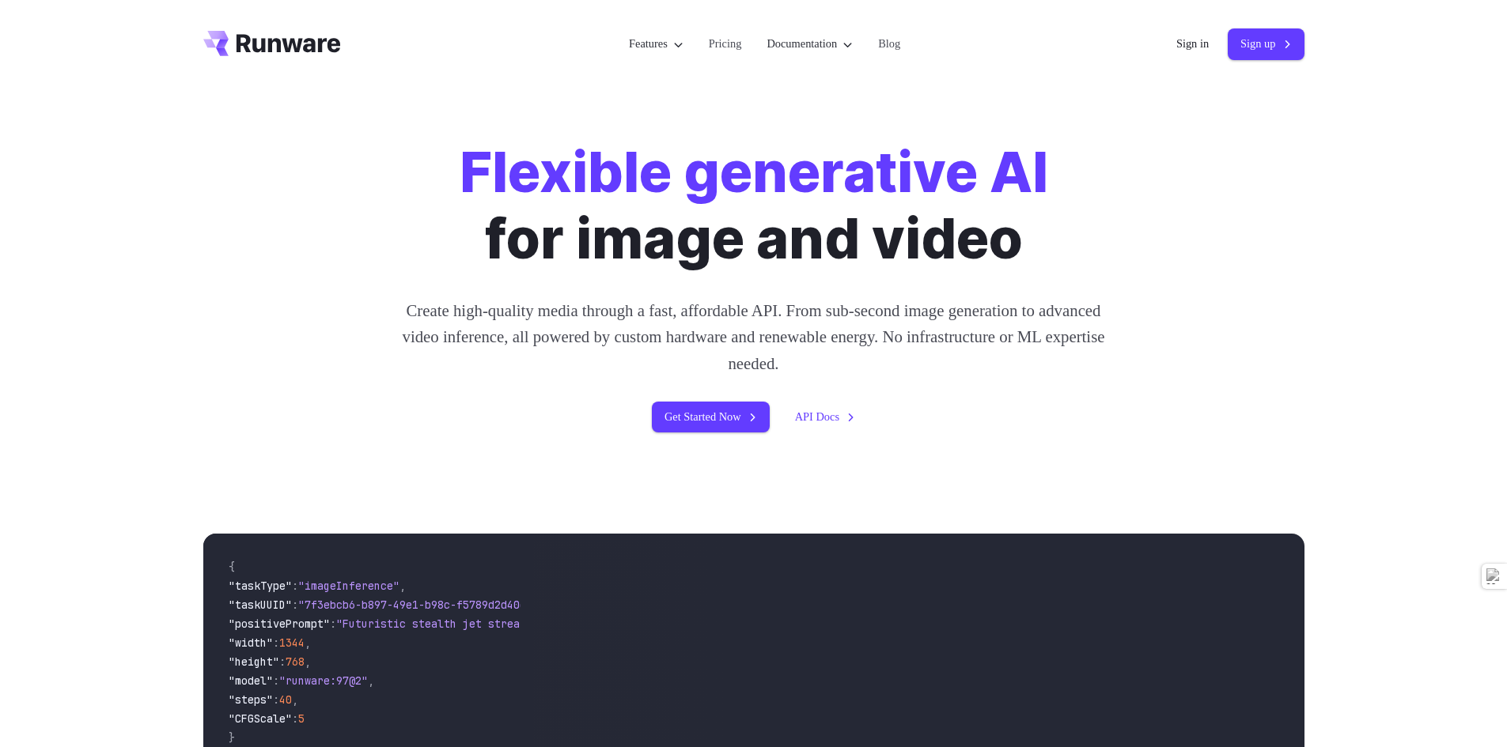 This screenshot has width=1507, height=747. Describe the element at coordinates (292, 643) in the screenshot. I see `span: 1344` at that location.